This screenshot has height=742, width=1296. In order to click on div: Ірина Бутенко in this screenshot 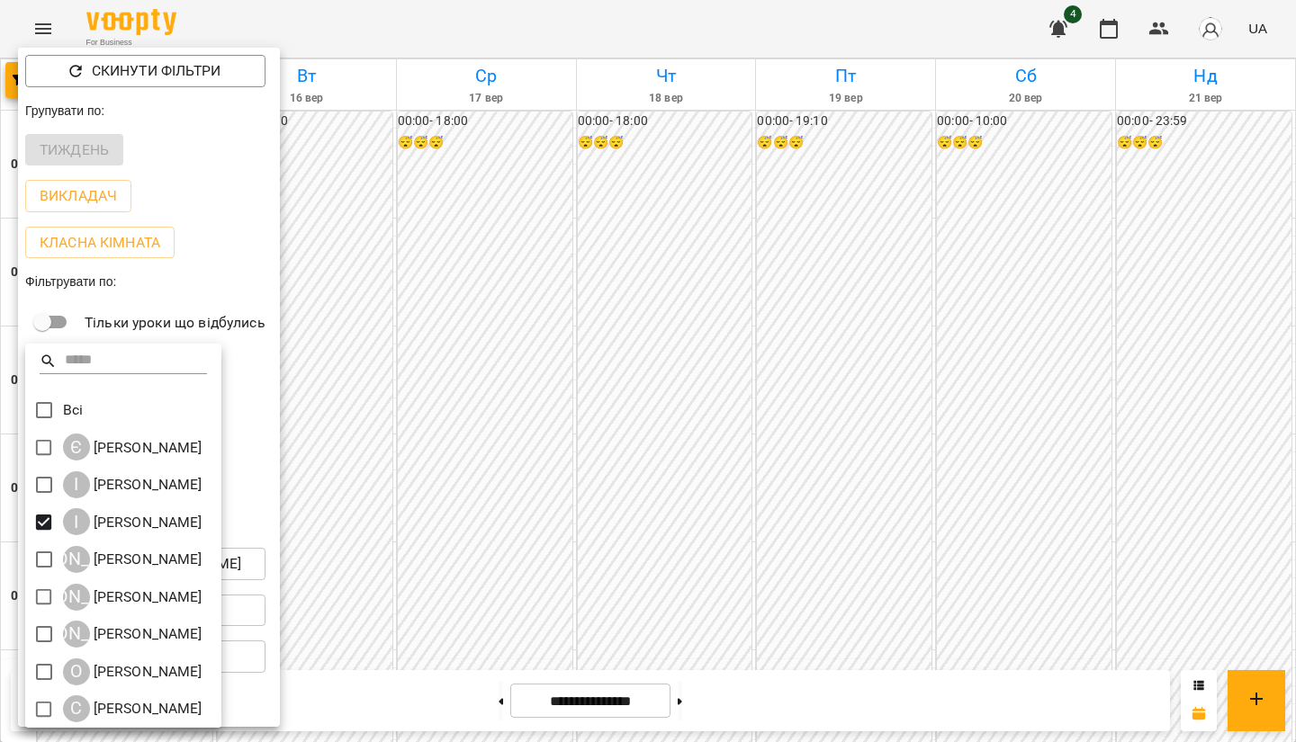, I will do `click(132, 485)`.